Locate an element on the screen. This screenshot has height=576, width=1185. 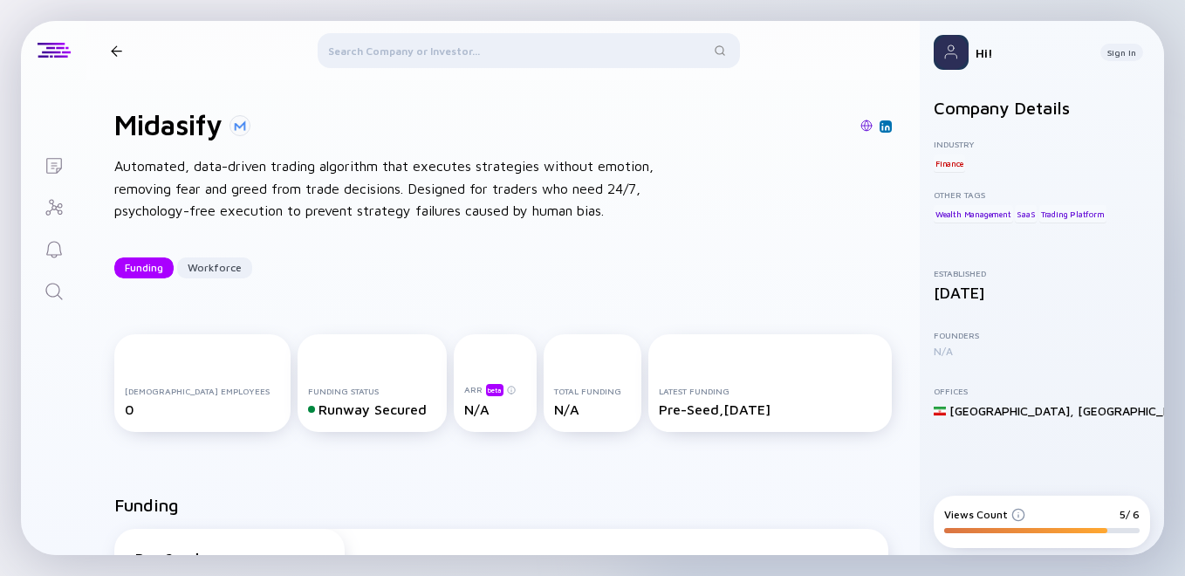
img: Profile Picture is located at coordinates (951, 52).